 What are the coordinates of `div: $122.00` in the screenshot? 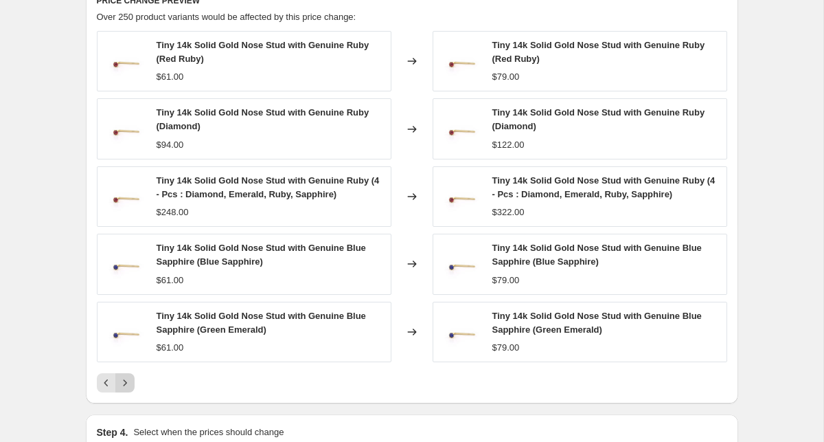 It's located at (508, 145).